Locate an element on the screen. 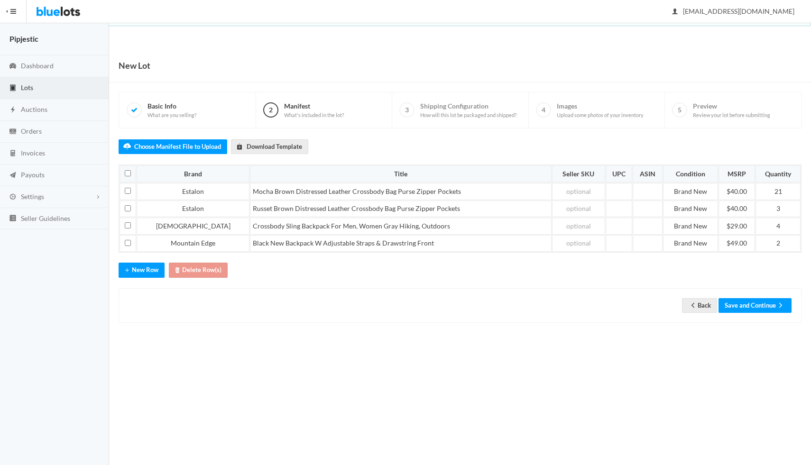 Image resolution: width=811 pixels, height=465 pixels. ion-icon: paper plane is located at coordinates (13, 175).